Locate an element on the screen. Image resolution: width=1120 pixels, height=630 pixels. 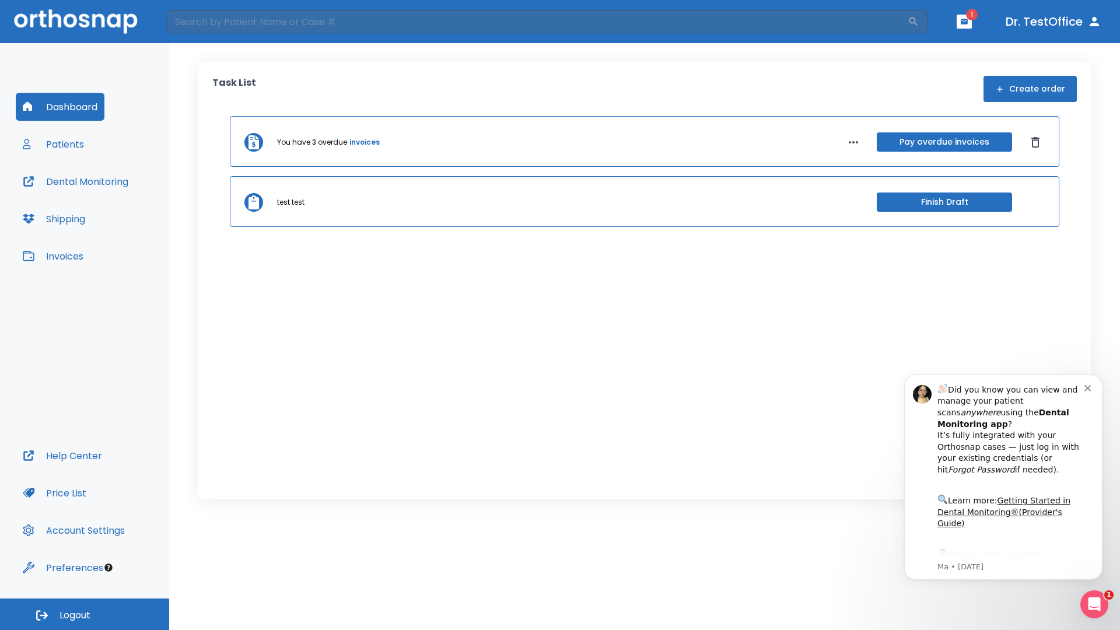
button: Account Settings is located at coordinates (74, 530).